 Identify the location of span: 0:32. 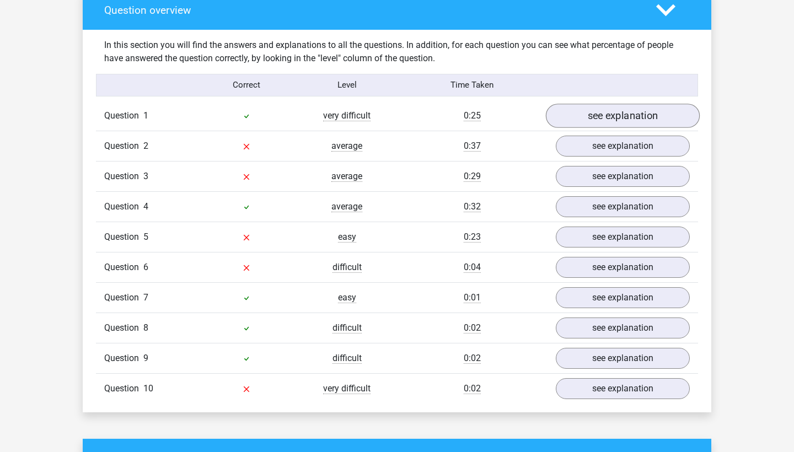
(472, 207).